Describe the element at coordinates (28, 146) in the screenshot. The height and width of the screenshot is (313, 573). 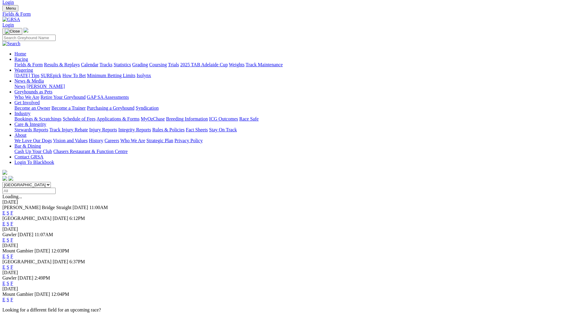
I see `a: Bar & Dining` at that location.